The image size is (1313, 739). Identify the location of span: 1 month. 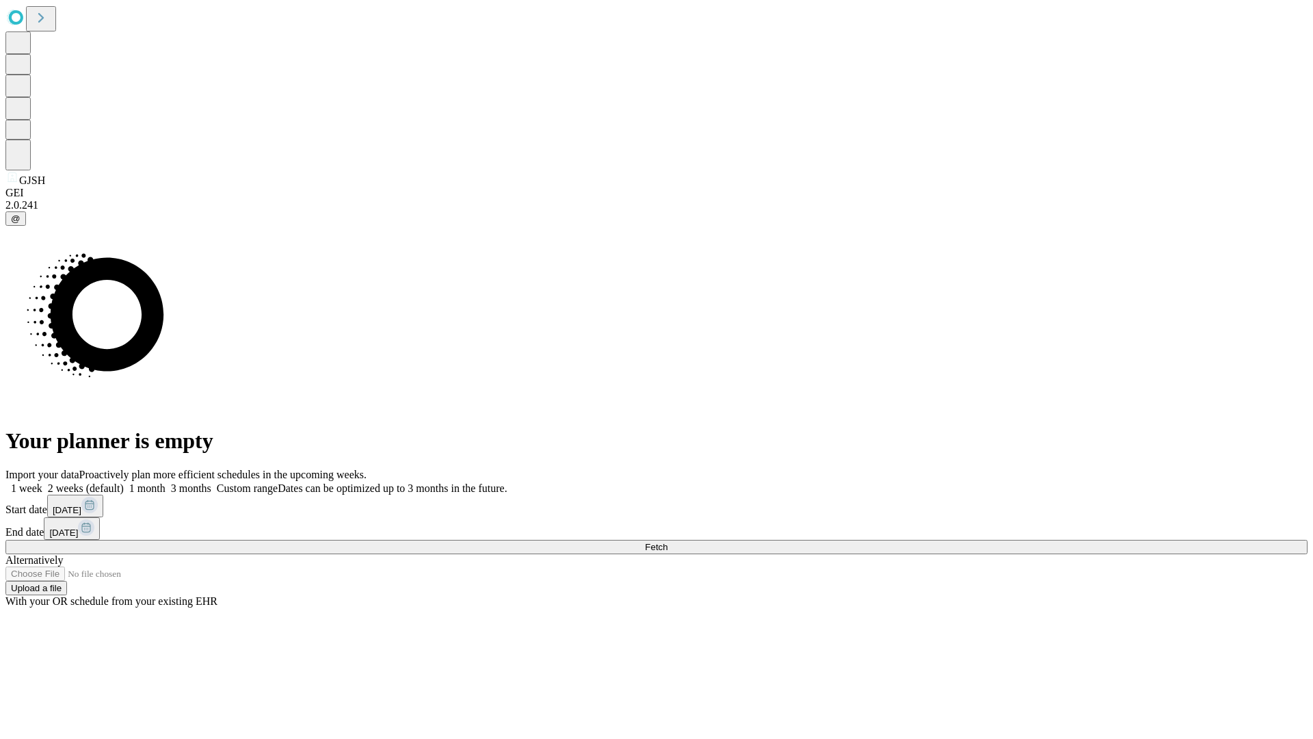
(147, 488).